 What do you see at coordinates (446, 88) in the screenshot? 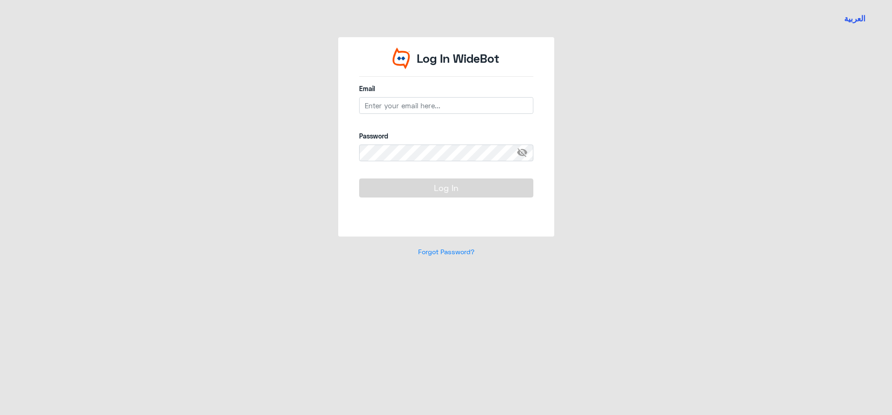
I see `label: Email` at bounding box center [446, 88].